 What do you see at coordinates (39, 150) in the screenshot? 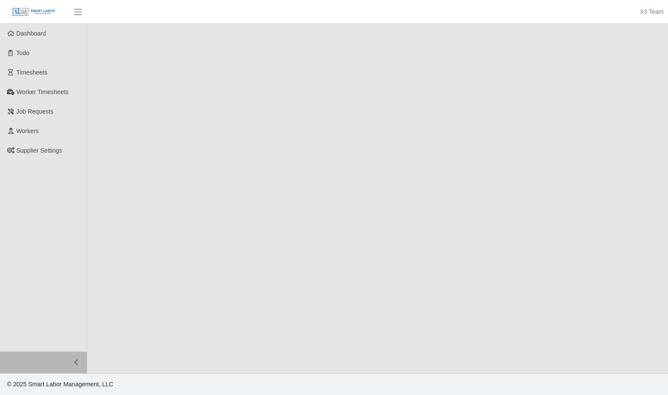
I see `span: Supplier Settings` at bounding box center [39, 150].